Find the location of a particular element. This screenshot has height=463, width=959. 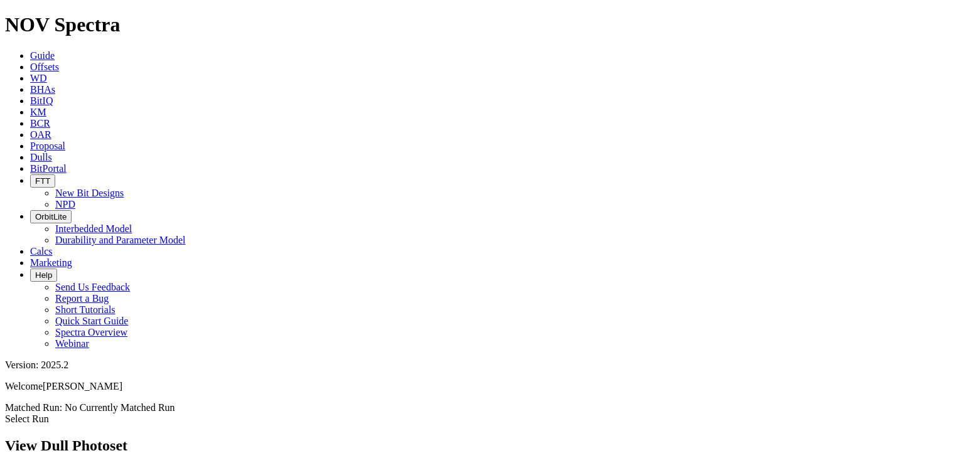

span: Matched Run: is located at coordinates (33, 407).